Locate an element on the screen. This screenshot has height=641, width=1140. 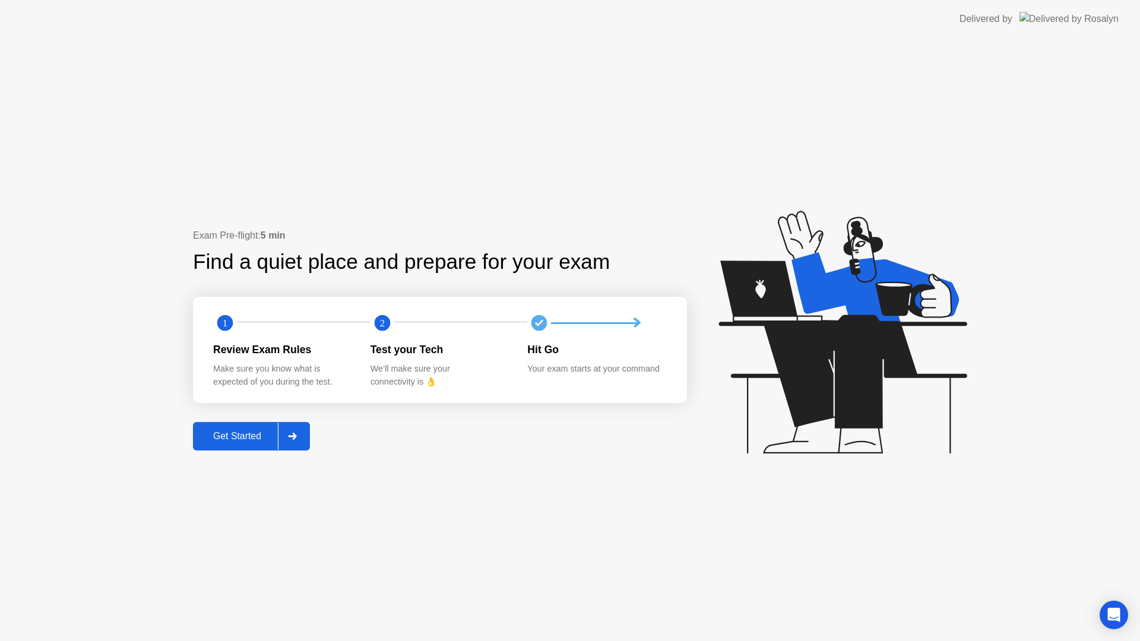
div: Make sure you know what is expected of you during the test. is located at coordinates (282, 375).